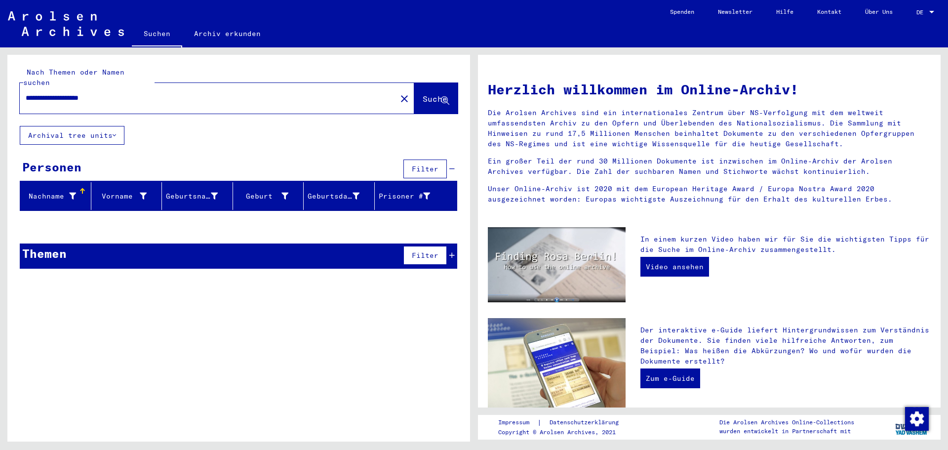 The width and height of the screenshot is (948, 450). Describe the element at coordinates (709, 128) in the screenshot. I see `p: Die Arolsen Archives sind ein internationales Zentrum über NS-Verfolgung mit dem weltweit umfasse...` at that location.